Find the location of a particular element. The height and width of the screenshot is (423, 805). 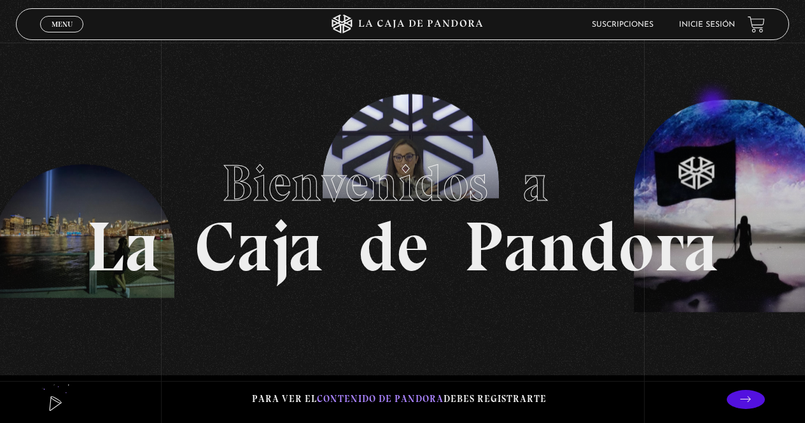

span: Menu is located at coordinates (62, 24).